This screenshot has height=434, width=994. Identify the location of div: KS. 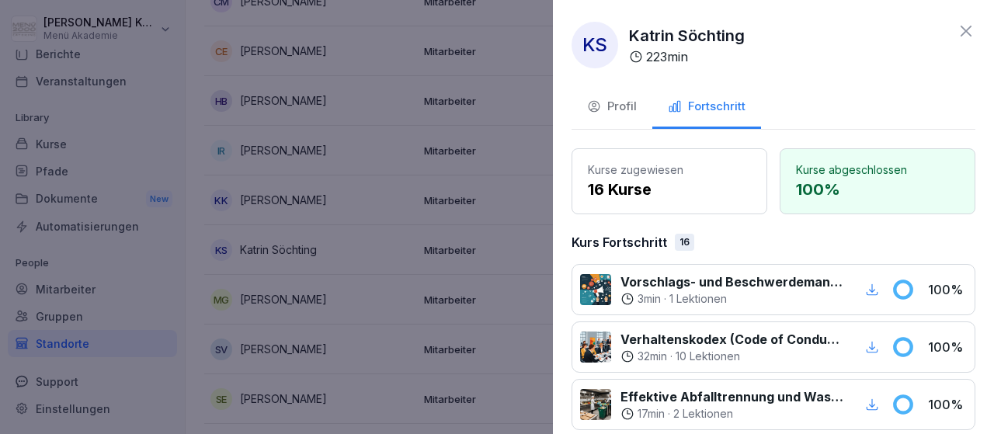
(595, 45).